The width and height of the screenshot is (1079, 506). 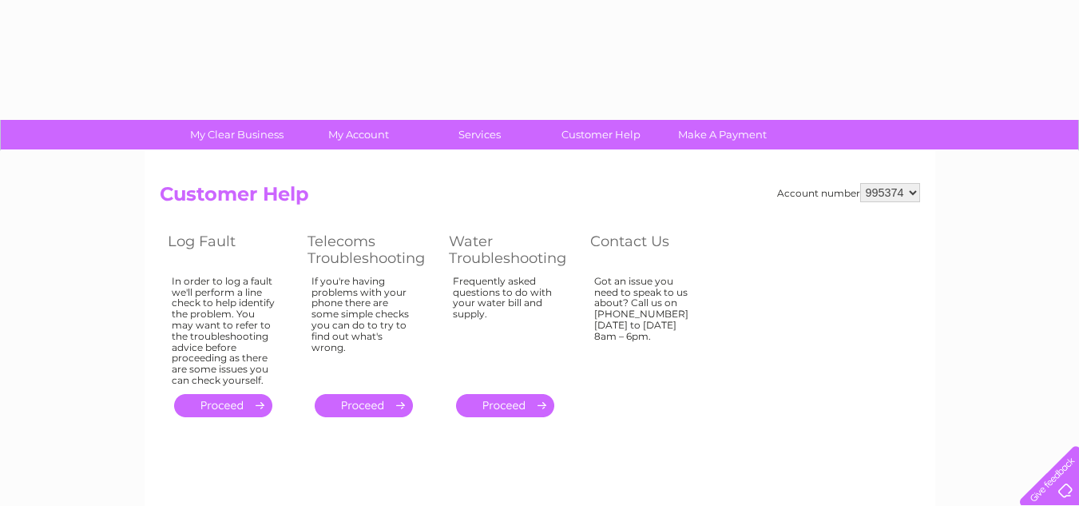 I want to click on th: Water Troubleshooting, so click(x=511, y=249).